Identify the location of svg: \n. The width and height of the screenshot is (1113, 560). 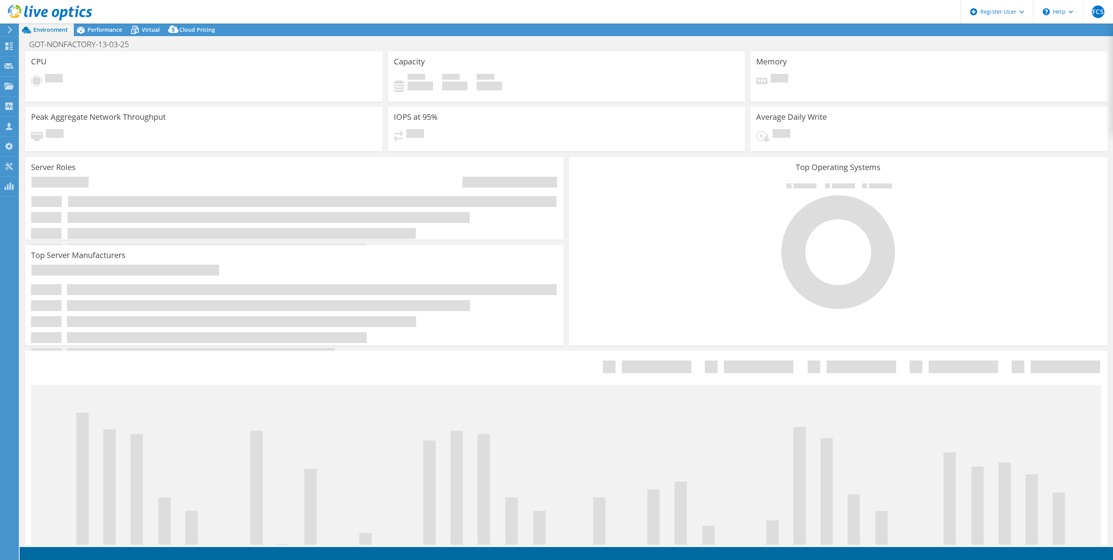
(1046, 12).